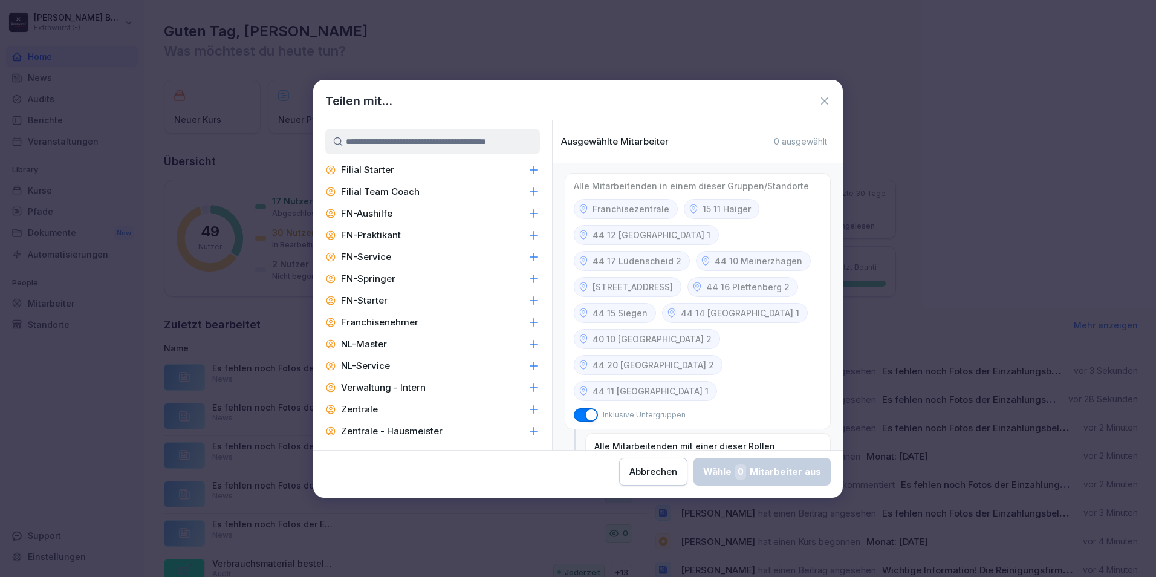  Describe the element at coordinates (365, 366) in the screenshot. I see `p: NL-Service` at that location.